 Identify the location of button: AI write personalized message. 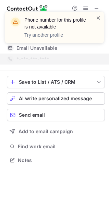
(56, 98).